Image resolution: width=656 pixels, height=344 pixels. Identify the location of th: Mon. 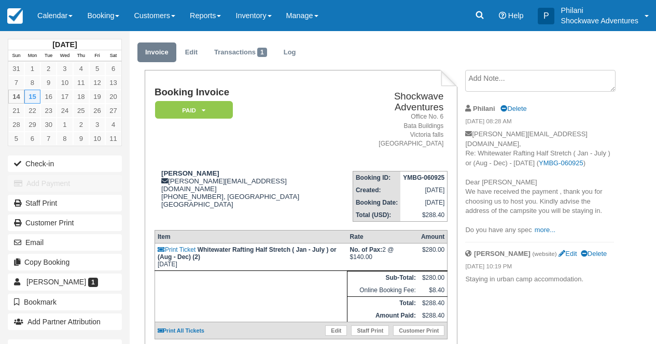
(32, 56).